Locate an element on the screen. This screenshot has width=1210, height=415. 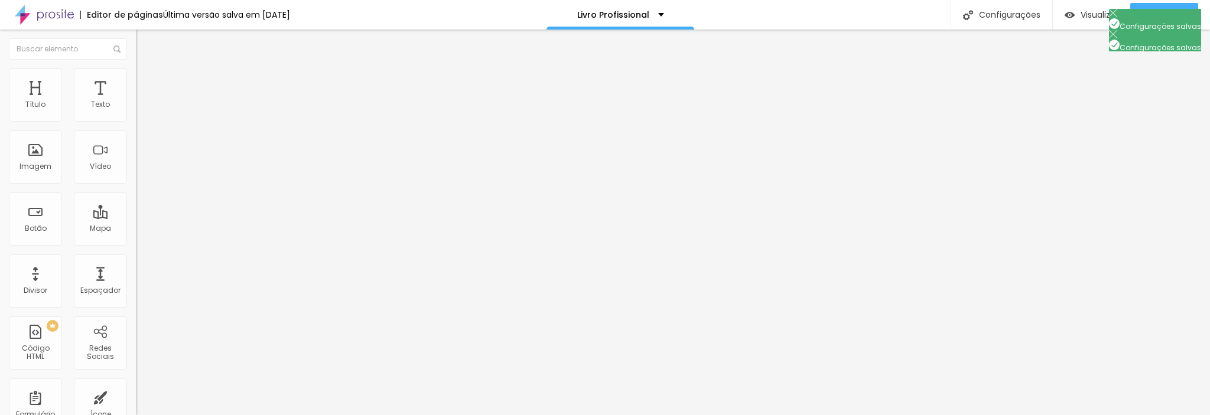
font: Espaçador is located at coordinates (100, 290).